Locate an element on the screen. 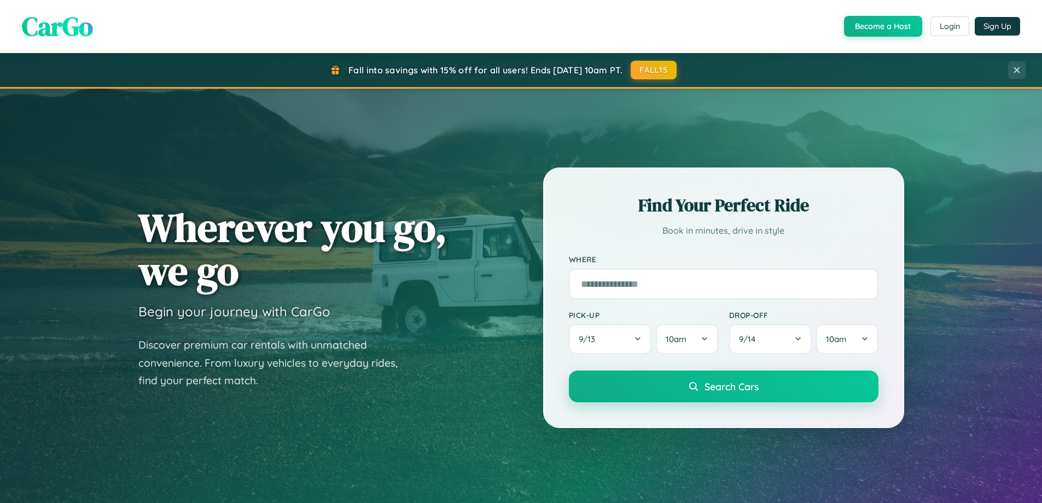 The height and width of the screenshot is (503, 1042). p: Discover premium car rentals with unmatched convenience. From luxury vehicles to everyday rides, ... is located at coordinates (275, 363).